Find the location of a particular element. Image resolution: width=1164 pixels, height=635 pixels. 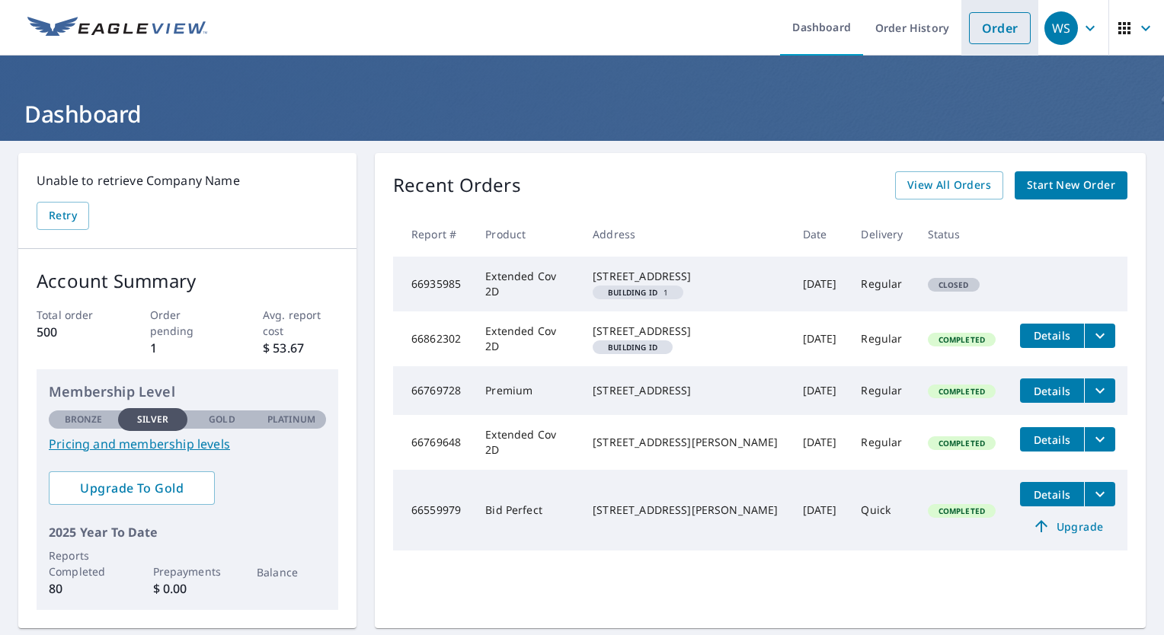

p: Account Summary is located at coordinates (187, 281).